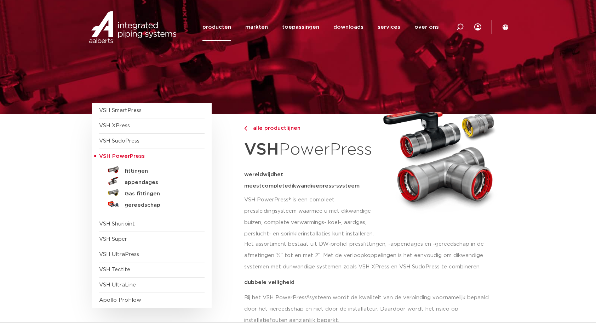 The height and width of the screenshot is (323, 596). What do you see at coordinates (257, 27) in the screenshot?
I see `a: markten` at bounding box center [257, 27].